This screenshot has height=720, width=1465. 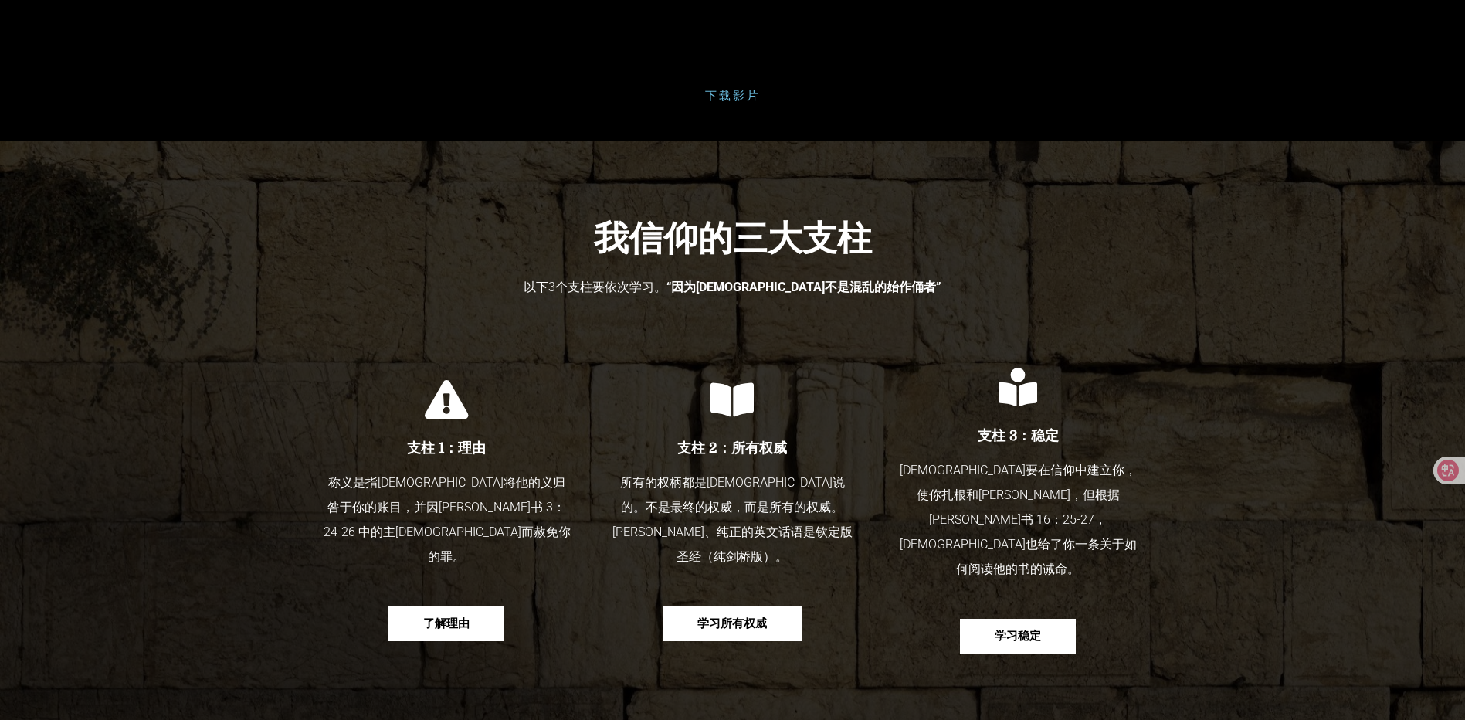 I want to click on a: 学习所有权威, so click(x=732, y=623).